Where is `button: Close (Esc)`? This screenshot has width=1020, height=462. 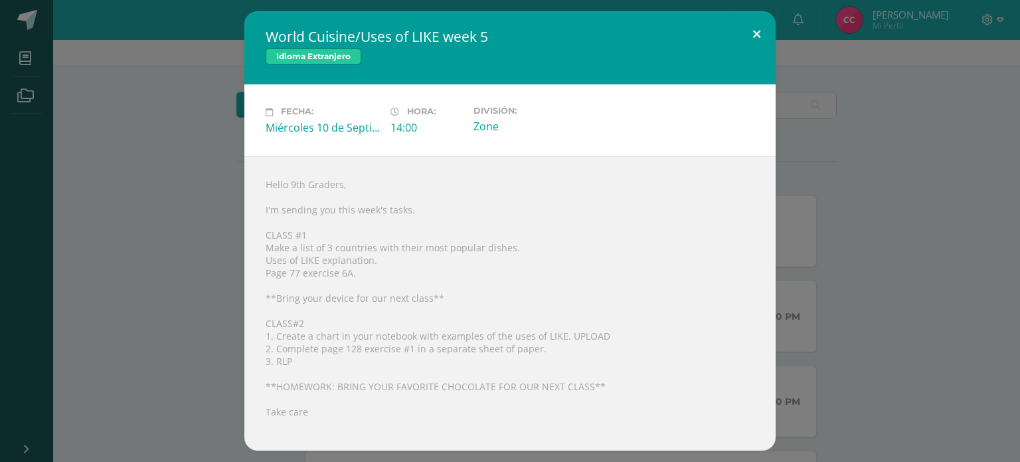
button: Close (Esc) is located at coordinates (757, 34).